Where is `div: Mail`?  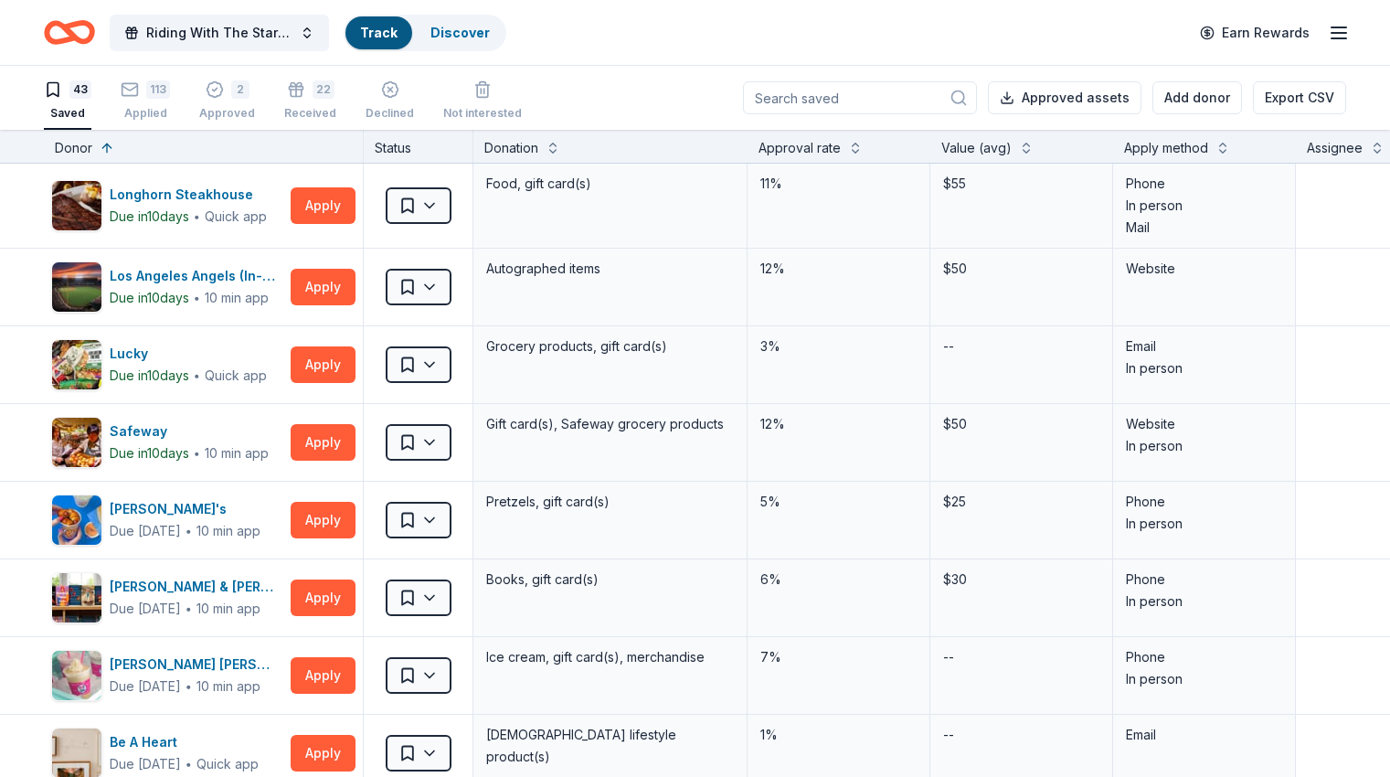
div: Mail is located at coordinates (1203, 228).